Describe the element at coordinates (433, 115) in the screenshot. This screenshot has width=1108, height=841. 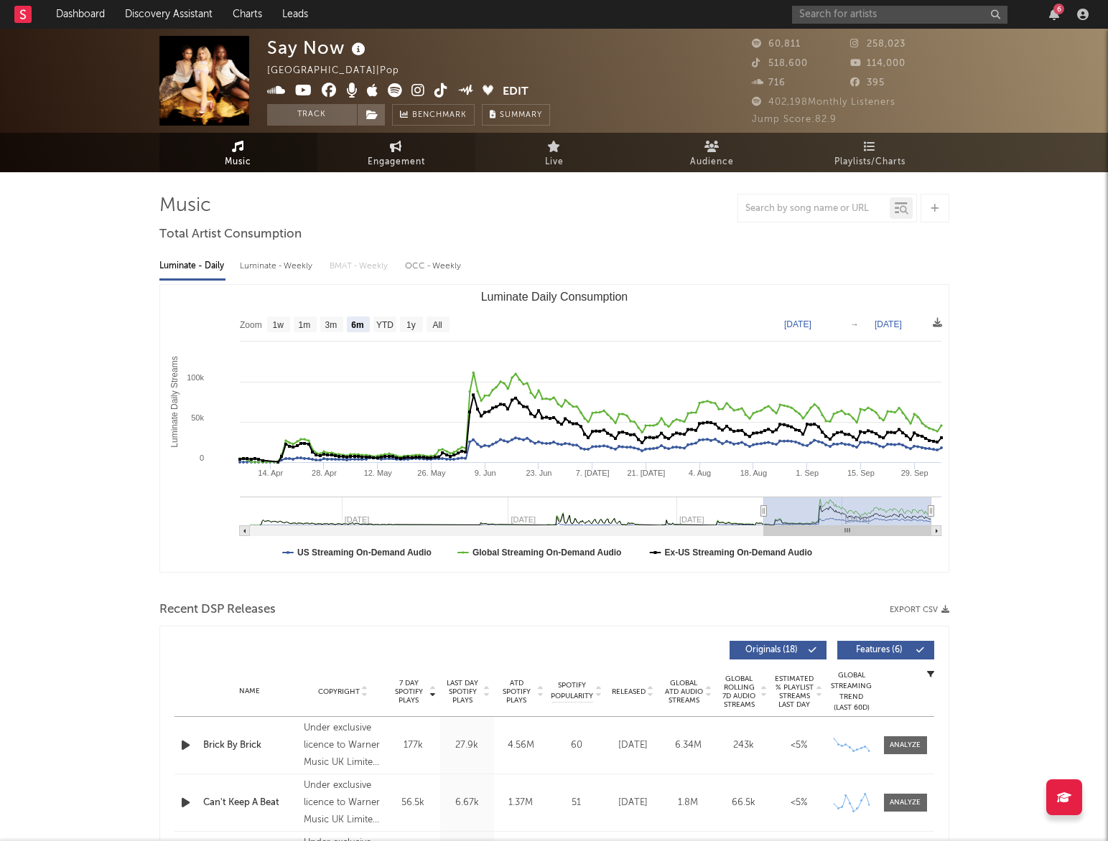
I see `a: Benchmark` at that location.